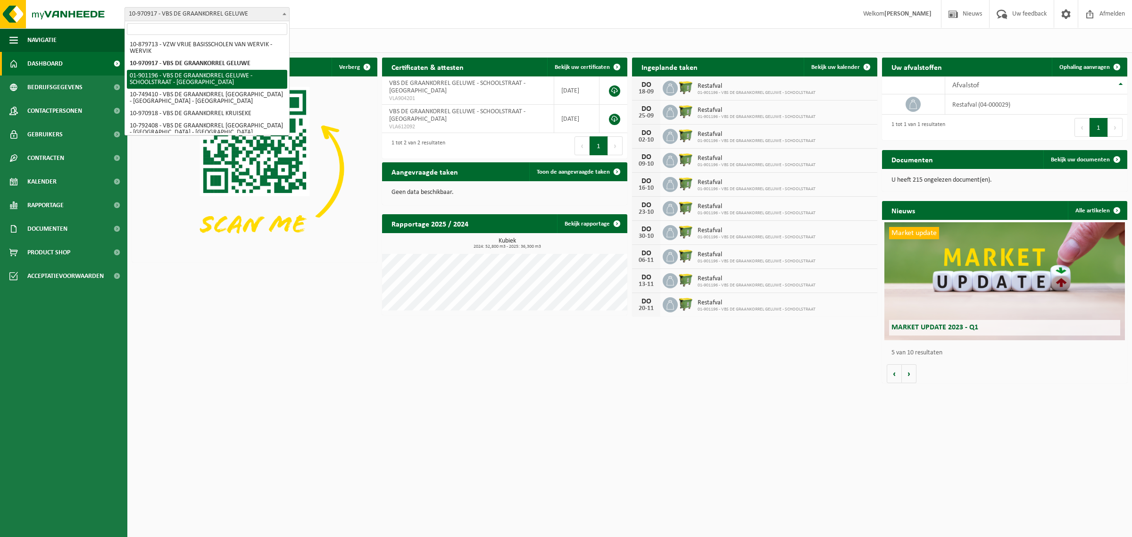 The image size is (1132, 537). Describe the element at coordinates (965, 85) in the screenshot. I see `span: Afvalstof` at that location.